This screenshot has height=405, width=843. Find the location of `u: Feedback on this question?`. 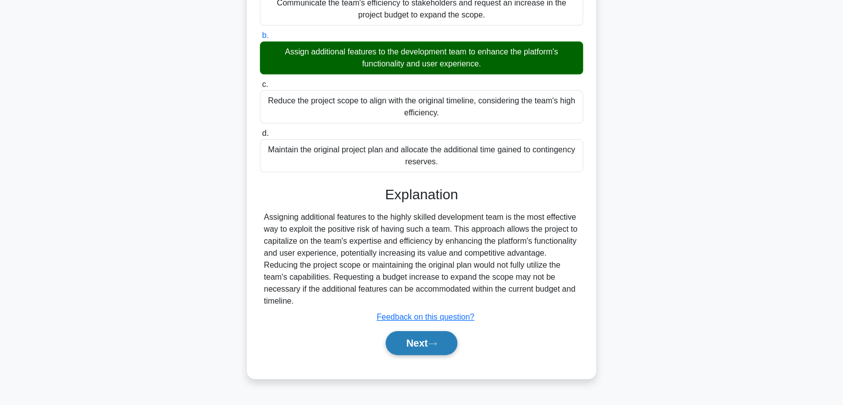

u: Feedback on this question? is located at coordinates (426, 316).